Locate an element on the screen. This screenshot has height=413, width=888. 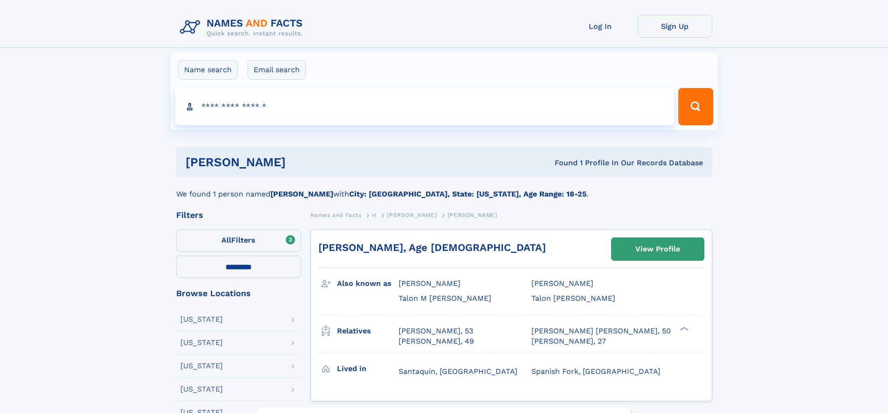
div: We found 1 person named with . is located at coordinates (444, 189).